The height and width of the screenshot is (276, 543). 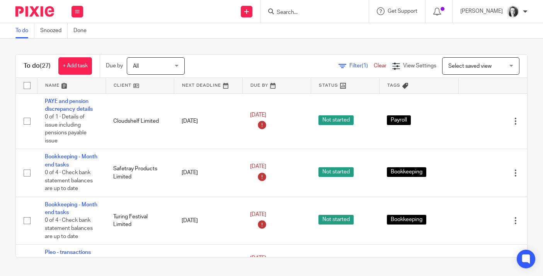 I want to click on span: View Settings, so click(x=420, y=66).